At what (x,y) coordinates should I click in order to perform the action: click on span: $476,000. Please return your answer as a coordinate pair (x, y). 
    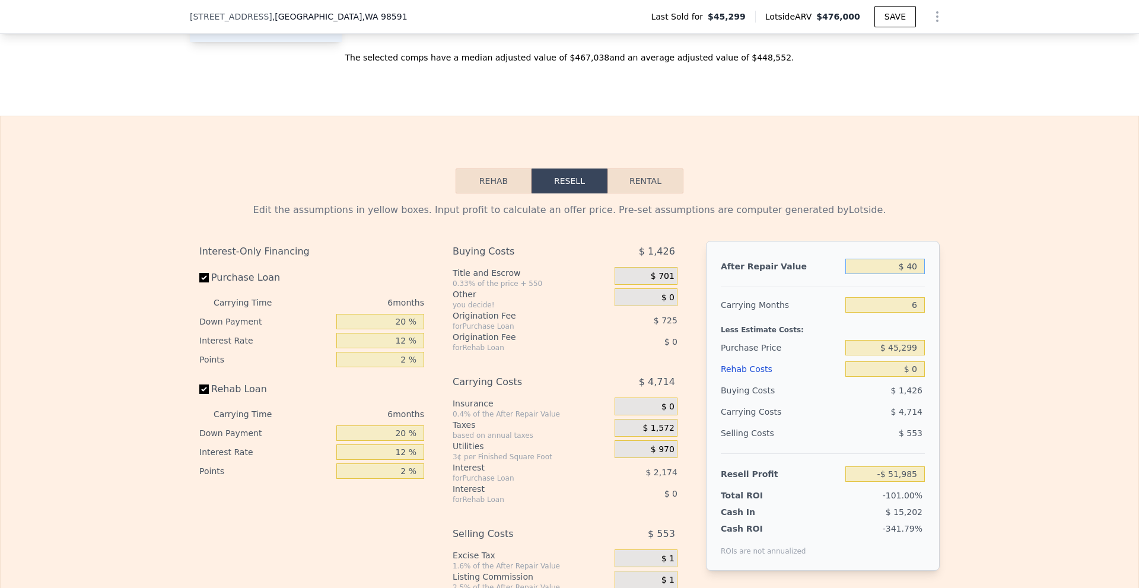
    Looking at the image, I should click on (838, 17).